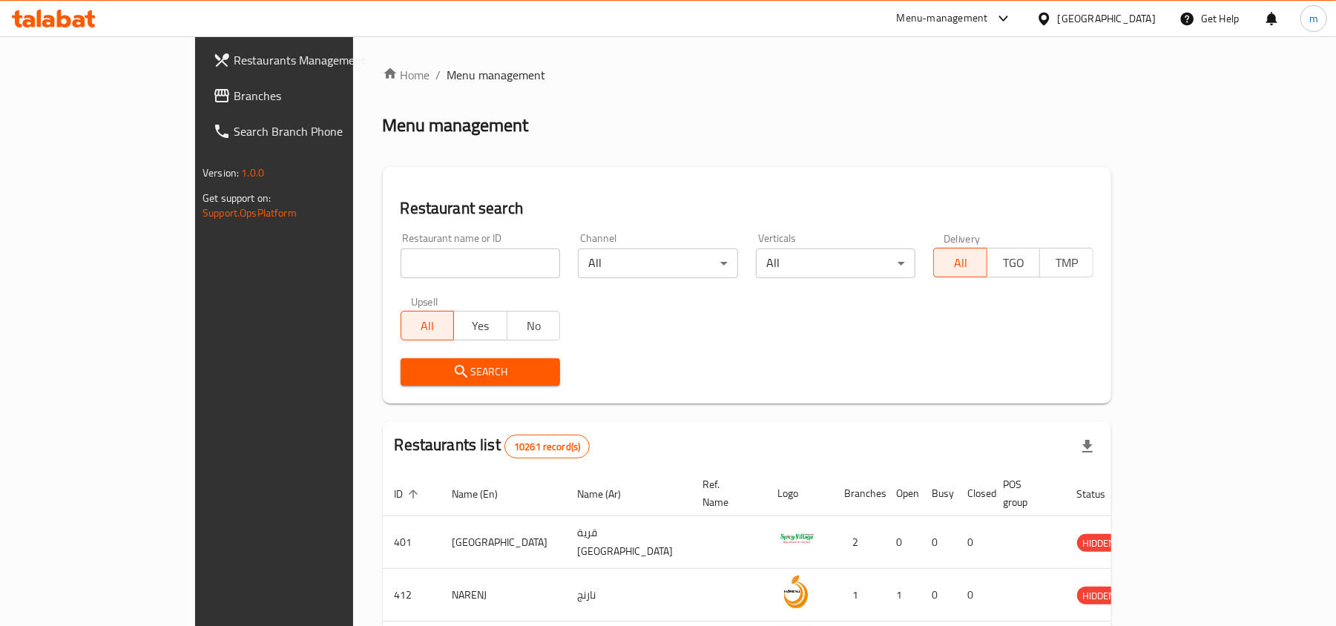 The image size is (1336, 626). What do you see at coordinates (938, 493) in the screenshot?
I see `th: Busy` at bounding box center [938, 493].